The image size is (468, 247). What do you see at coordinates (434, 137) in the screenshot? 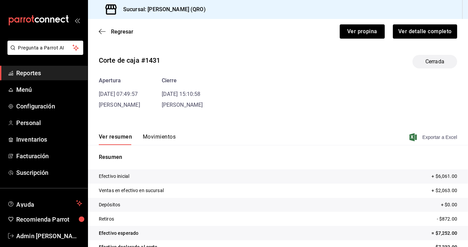
I see `button: Exportar a Excel` at bounding box center [434, 137].